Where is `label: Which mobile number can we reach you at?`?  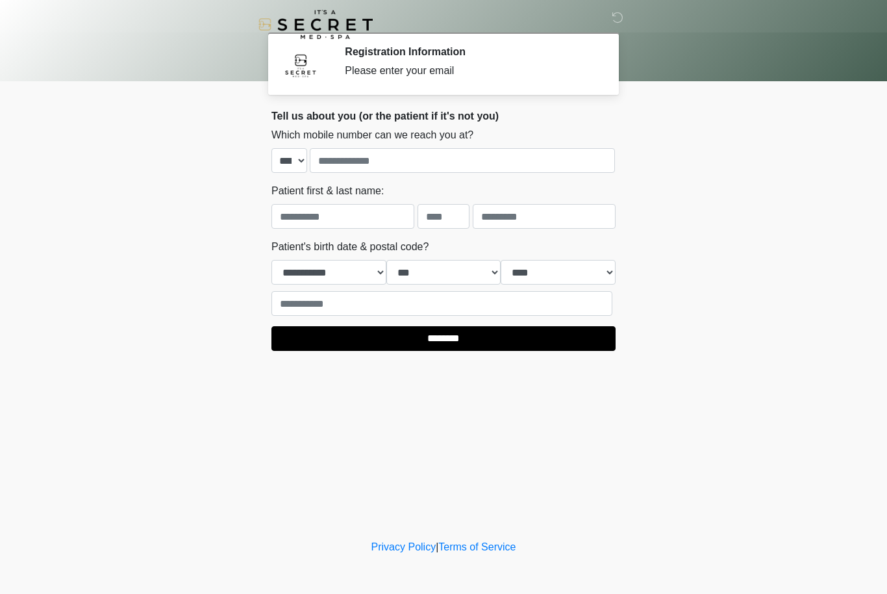 label: Which mobile number can we reach you at? is located at coordinates (372, 135).